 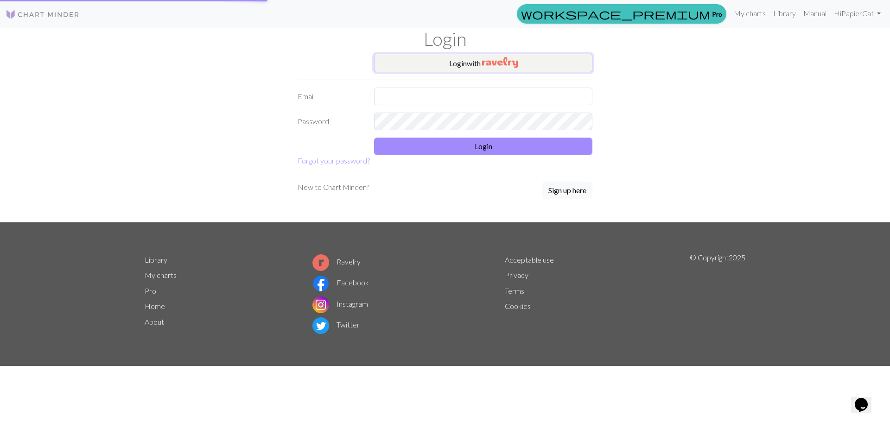 I want to click on a: Forgot your password?, so click(x=334, y=160).